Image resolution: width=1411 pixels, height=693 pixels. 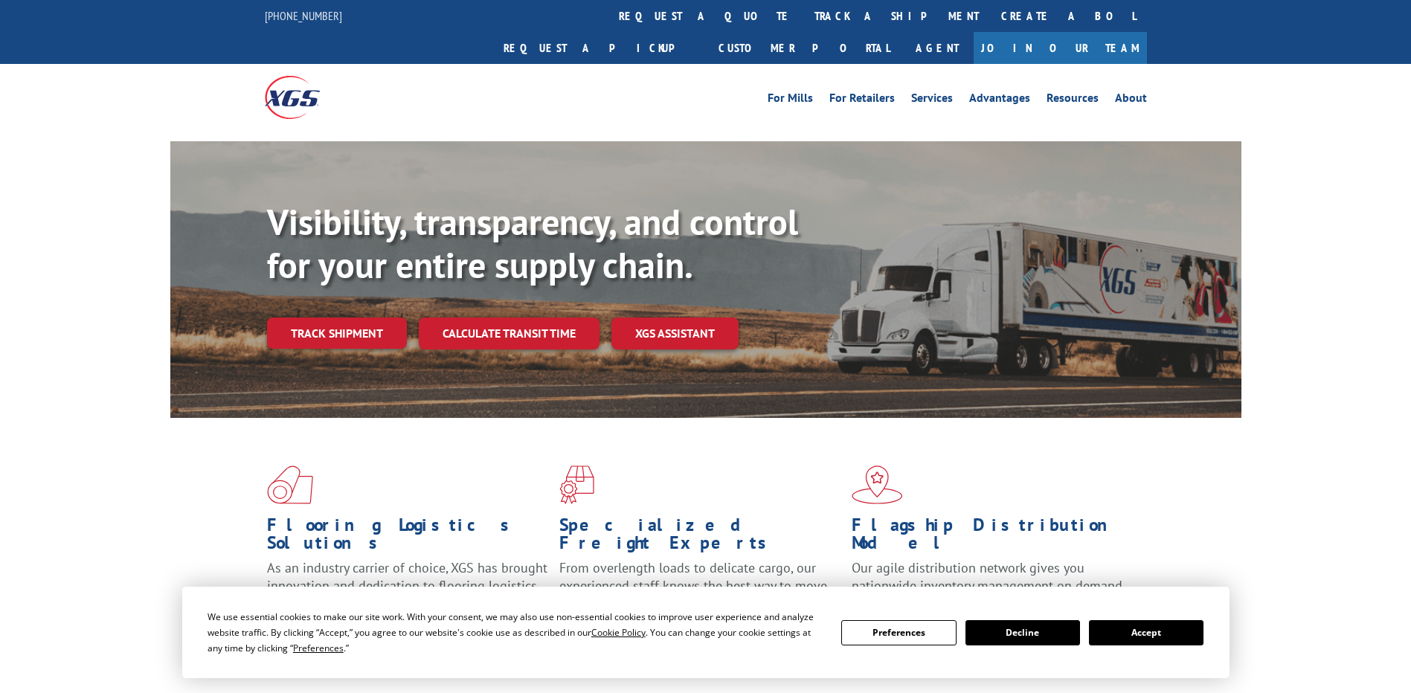 What do you see at coordinates (700, 538) in the screenshot?
I see `h1: Specialized Freight Experts` at bounding box center [700, 538].